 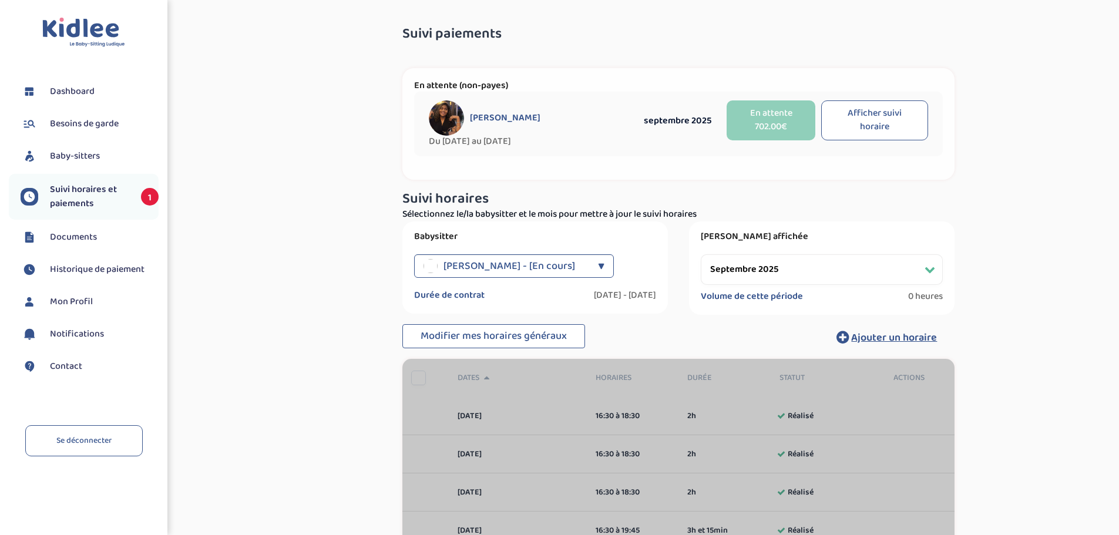 What do you see at coordinates (77, 334) in the screenshot?
I see `span: Notifications` at bounding box center [77, 334].